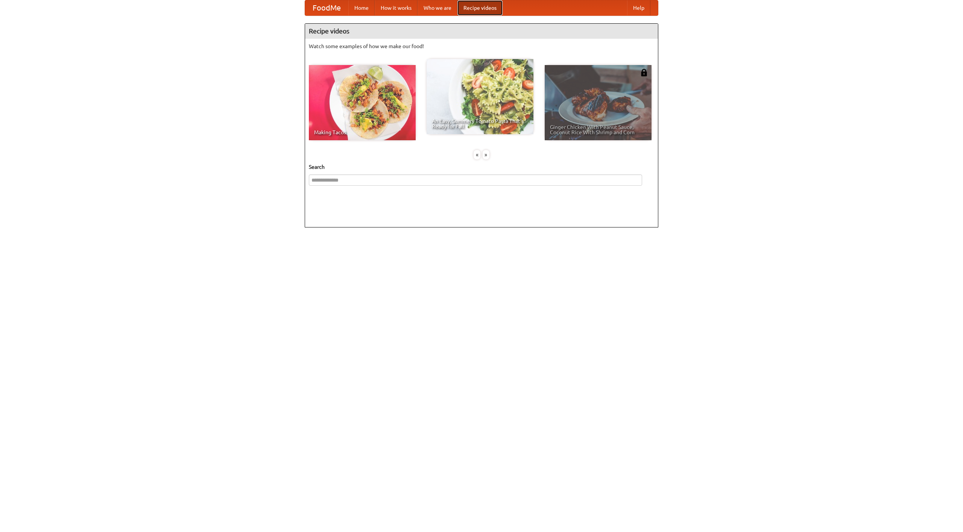  What do you see at coordinates (480, 97) in the screenshot?
I see `a: An Easy, Summery Tomato Pasta That's Ready for Fall` at bounding box center [480, 97].